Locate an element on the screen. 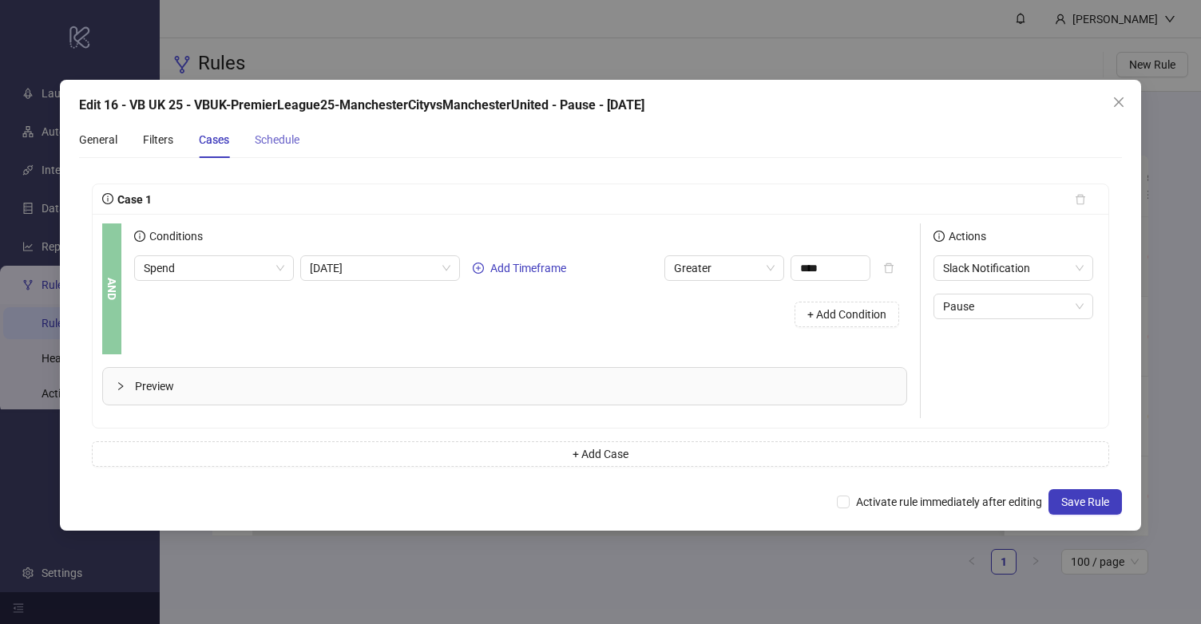 The image size is (1201, 624). span: plus-circle is located at coordinates (478, 268).